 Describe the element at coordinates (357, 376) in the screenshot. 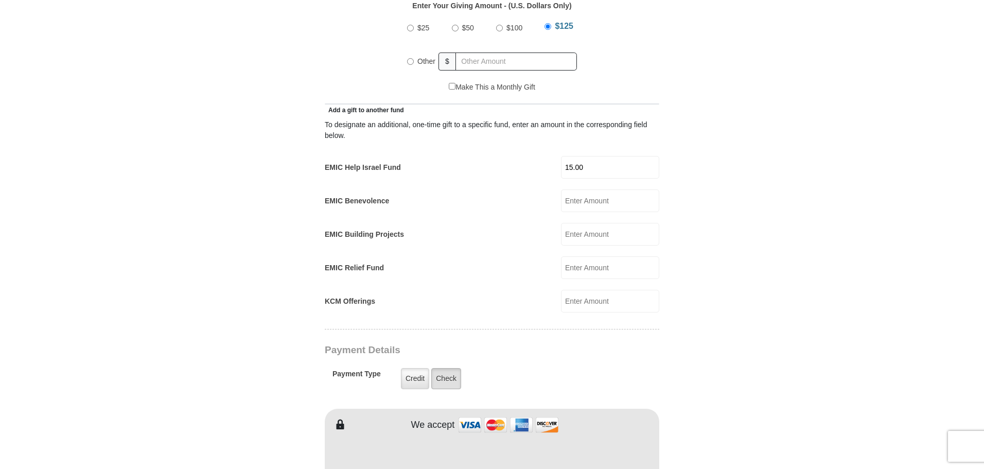

I see `h5: Payment Type` at that location.